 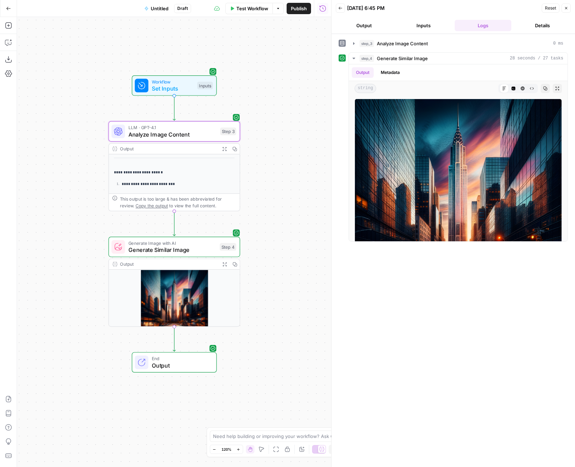 I want to click on div: Generate Image with AIGenerate Similar ImageStep 4Output, so click(x=175, y=282).